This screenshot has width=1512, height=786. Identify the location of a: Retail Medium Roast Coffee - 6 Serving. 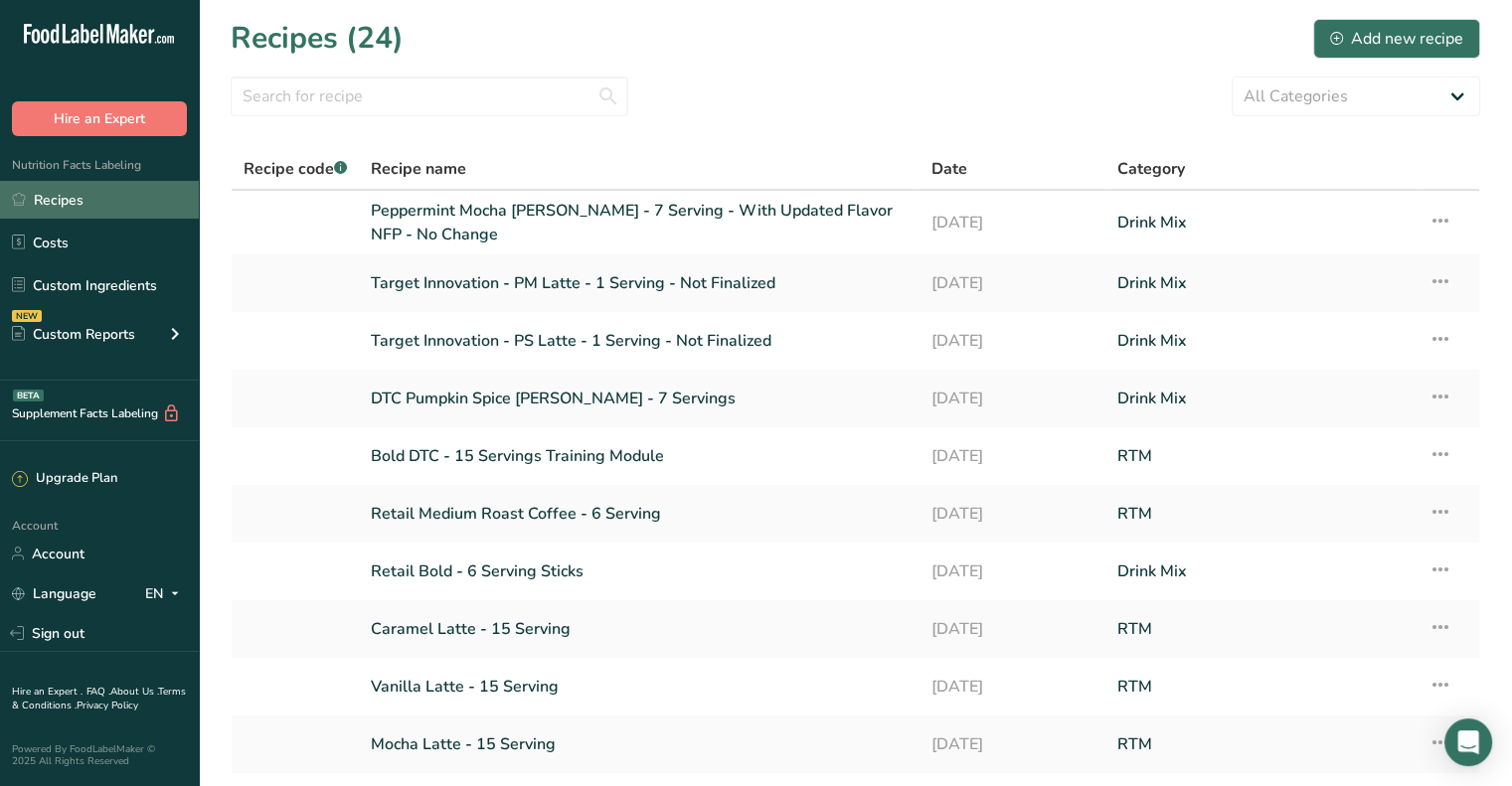
(638, 514).